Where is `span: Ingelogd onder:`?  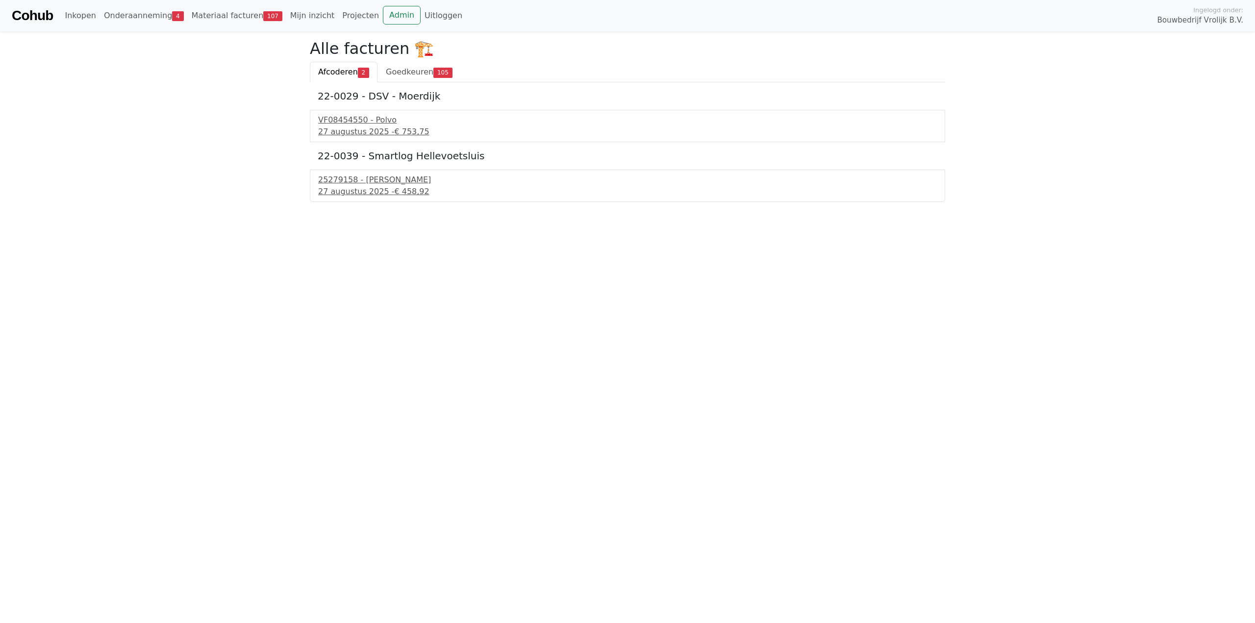
span: Ingelogd onder: is located at coordinates (1218, 10).